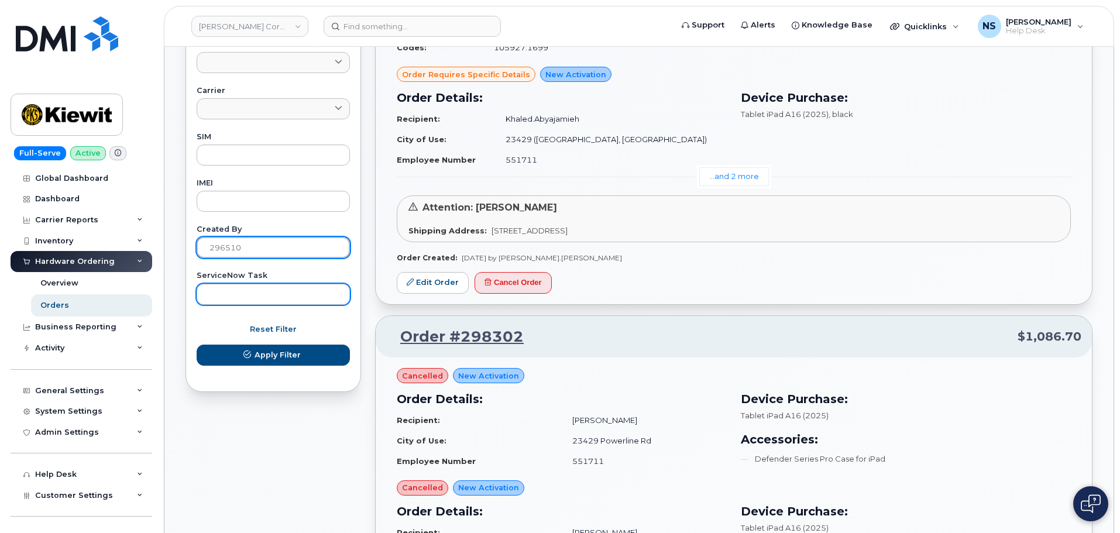  Describe the element at coordinates (734, 176) in the screenshot. I see `a: ...and 2 more` at that location.